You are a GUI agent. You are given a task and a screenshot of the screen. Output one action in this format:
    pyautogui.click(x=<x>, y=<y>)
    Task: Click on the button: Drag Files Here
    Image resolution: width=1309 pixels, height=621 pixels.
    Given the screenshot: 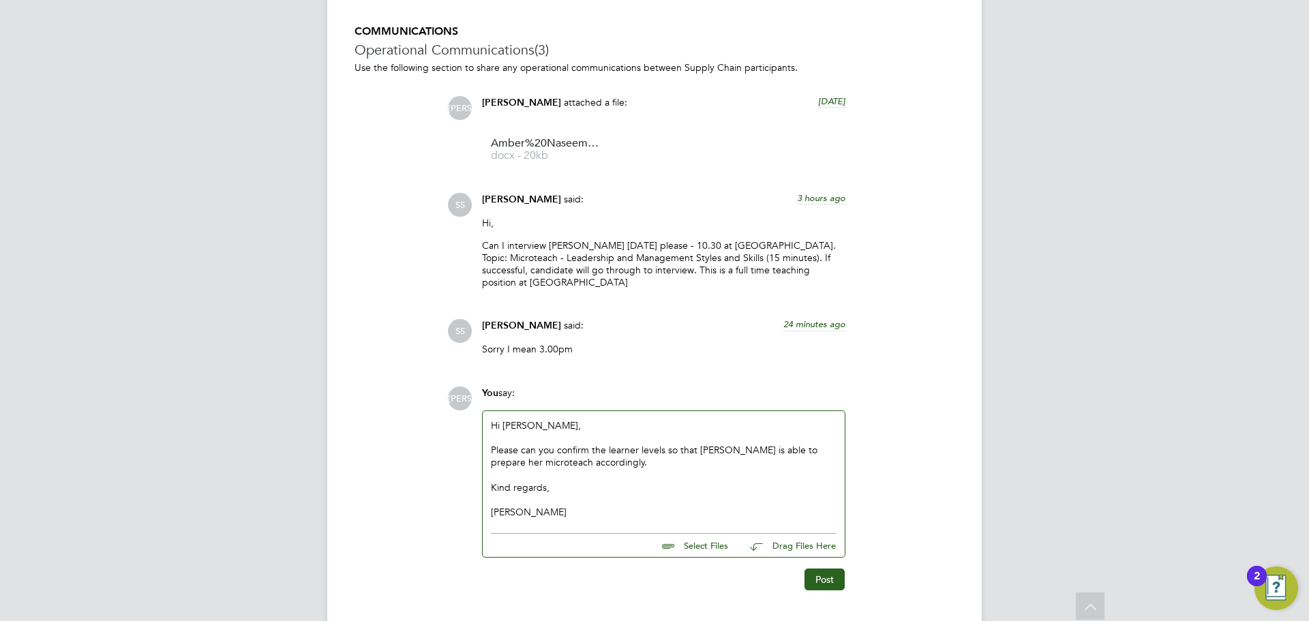 What is the action you would take?
    pyautogui.click(x=788, y=546)
    